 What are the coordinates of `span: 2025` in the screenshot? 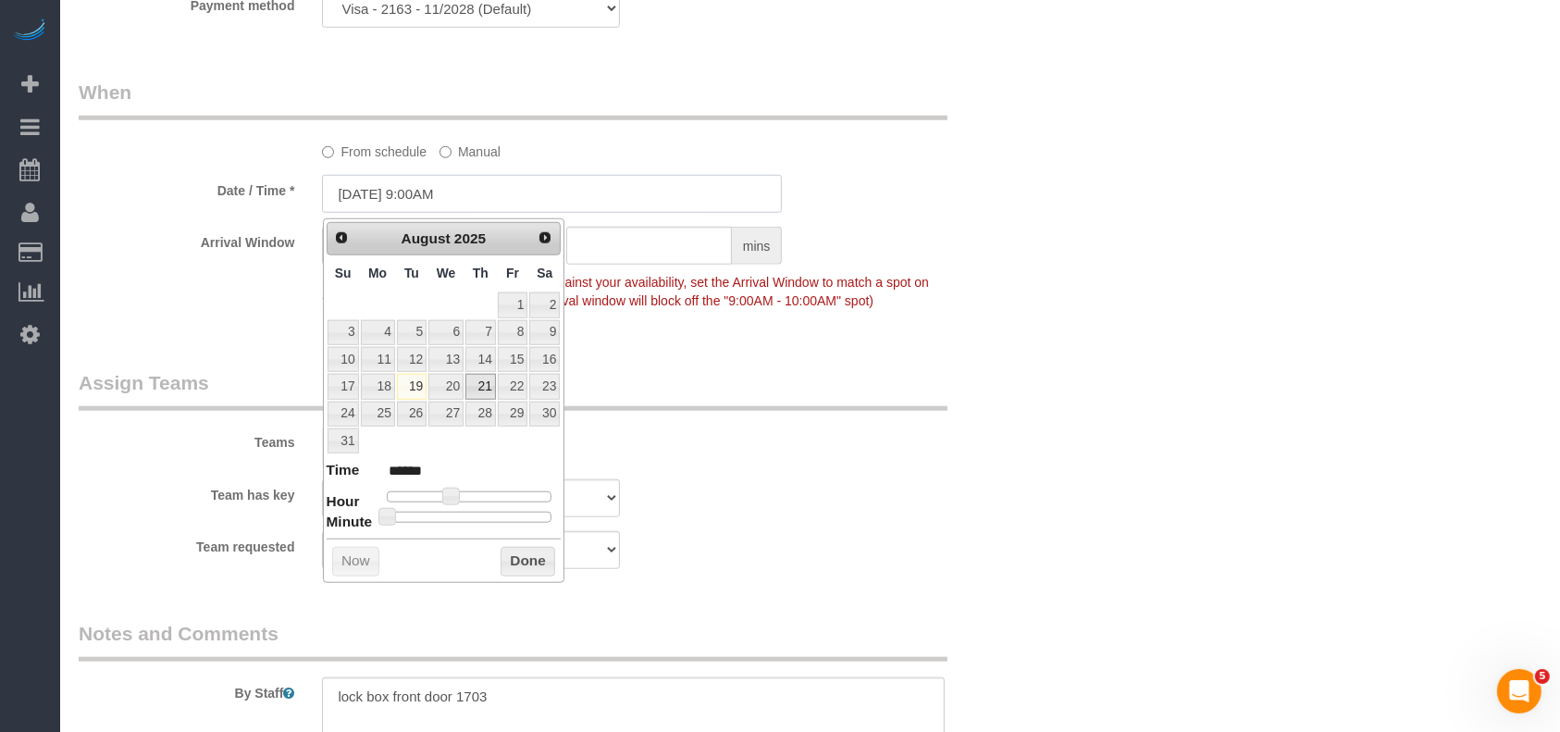 It's located at (470, 238).